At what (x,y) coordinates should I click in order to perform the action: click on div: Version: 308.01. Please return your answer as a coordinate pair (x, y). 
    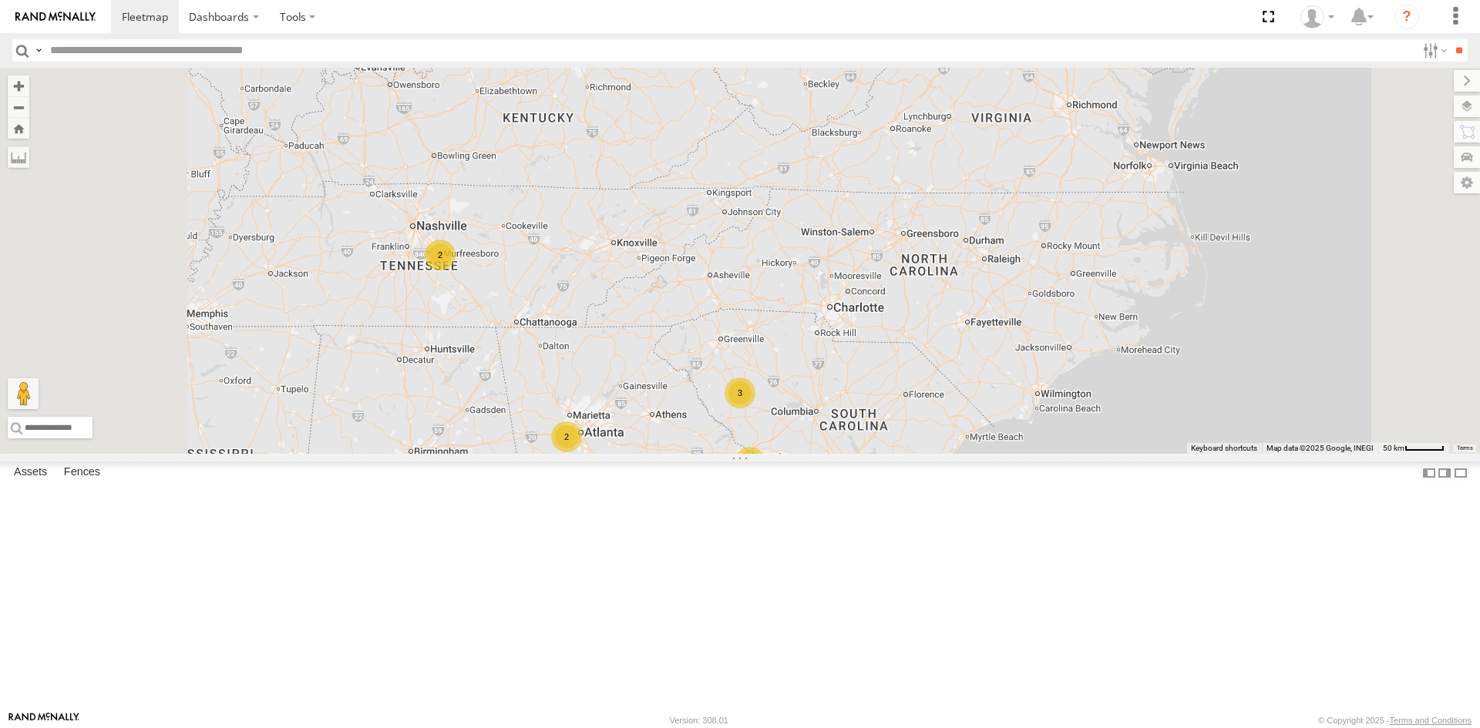
    Looking at the image, I should click on (699, 721).